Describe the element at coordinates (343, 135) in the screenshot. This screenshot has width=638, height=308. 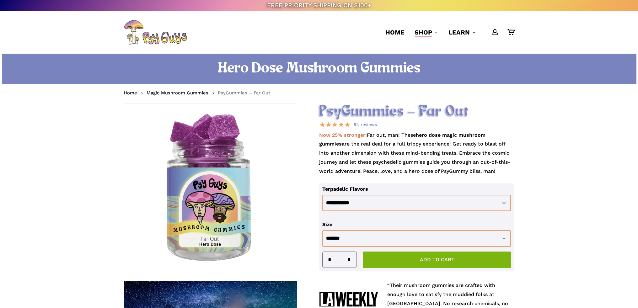
I see `strong: Now 25% stronger!` at that location.